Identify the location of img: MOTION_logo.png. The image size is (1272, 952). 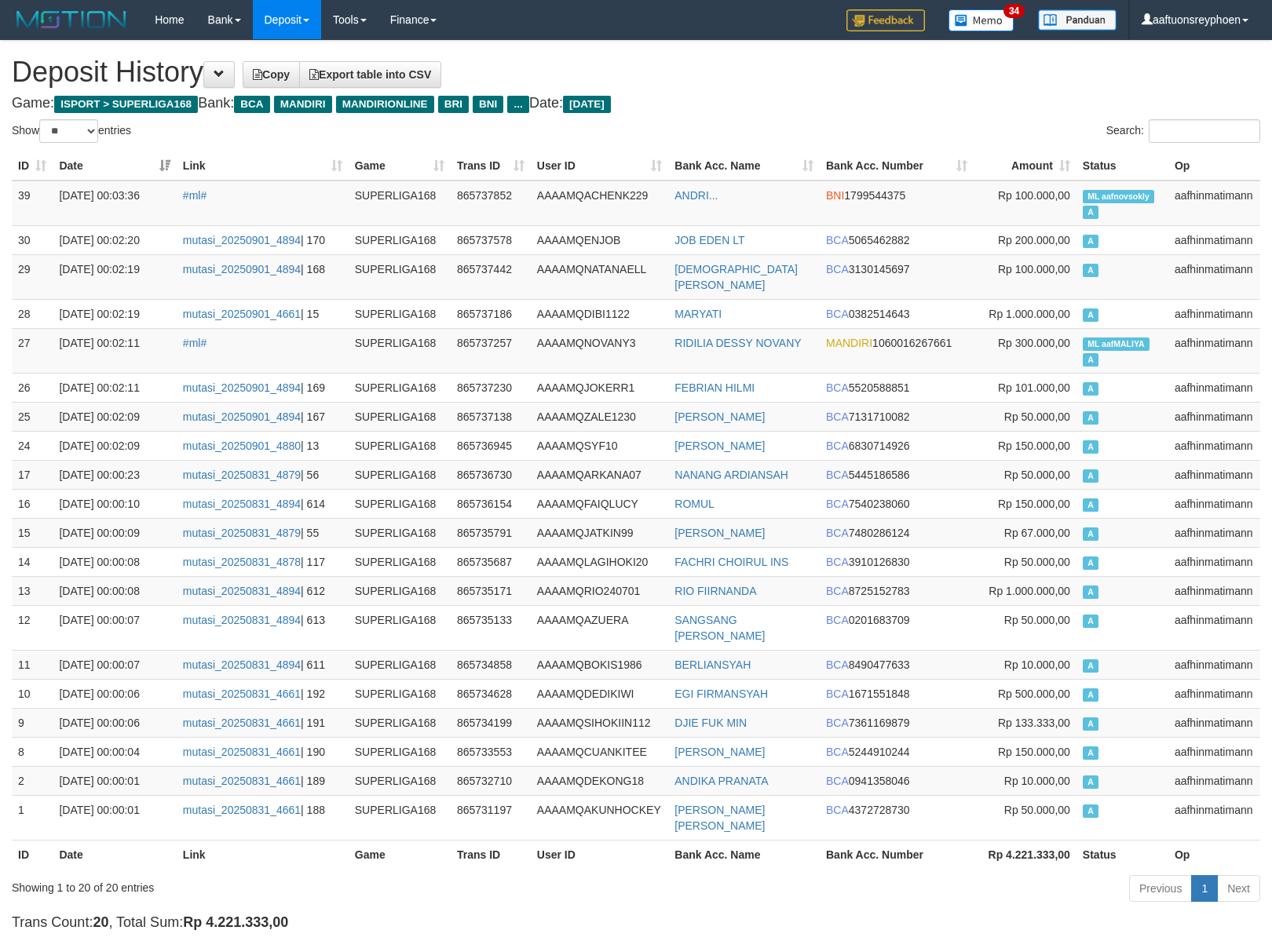
(71, 20).